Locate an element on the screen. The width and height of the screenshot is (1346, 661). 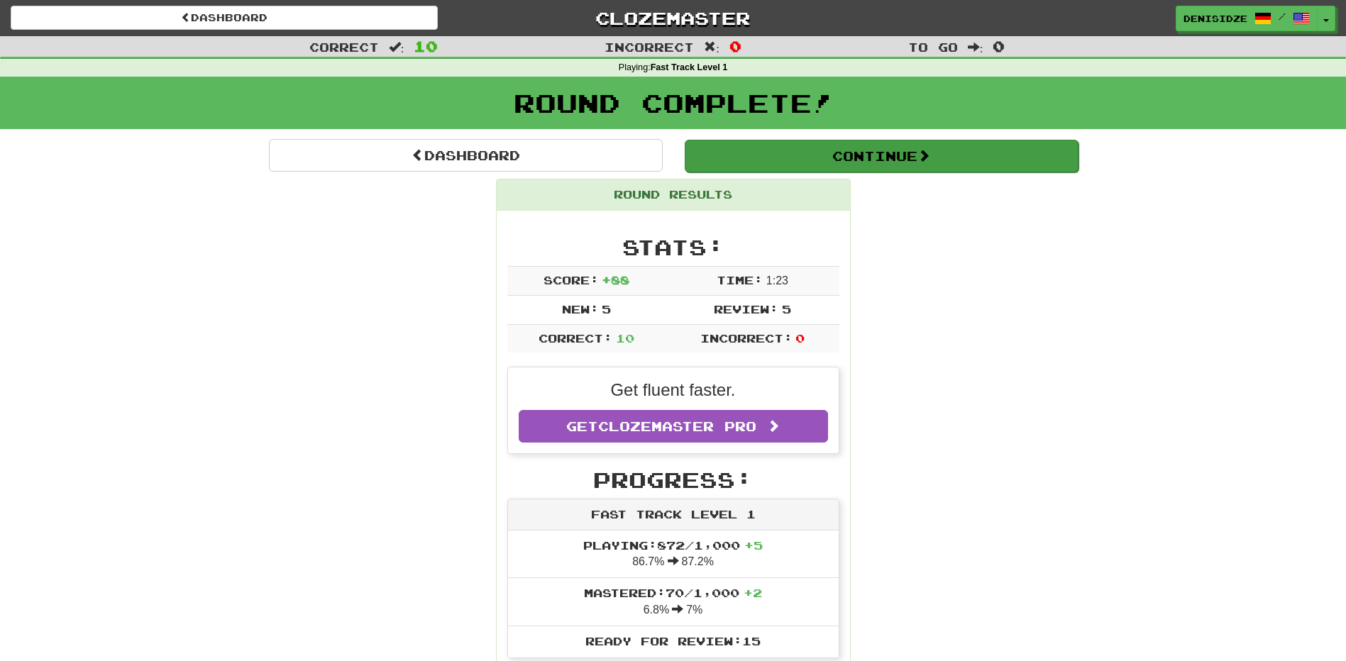
li: 86.7% 87.2% is located at coordinates (673, 555).